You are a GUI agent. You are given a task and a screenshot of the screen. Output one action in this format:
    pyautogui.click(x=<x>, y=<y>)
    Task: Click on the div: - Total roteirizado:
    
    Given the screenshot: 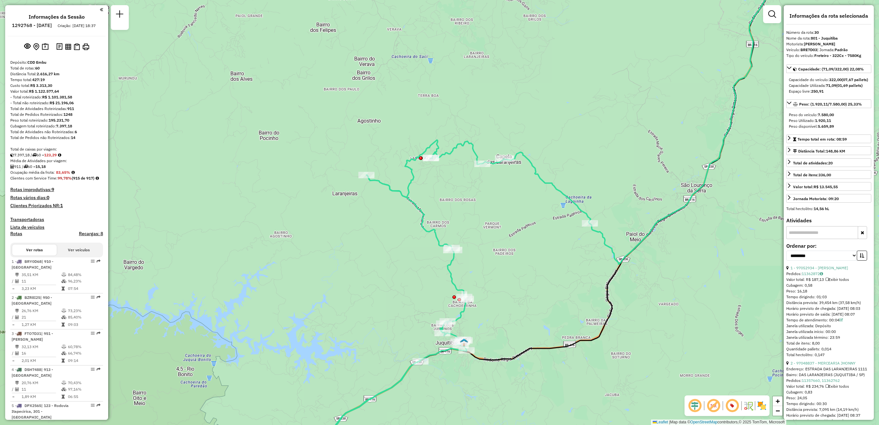 What is the action you would take?
    pyautogui.click(x=57, y=97)
    